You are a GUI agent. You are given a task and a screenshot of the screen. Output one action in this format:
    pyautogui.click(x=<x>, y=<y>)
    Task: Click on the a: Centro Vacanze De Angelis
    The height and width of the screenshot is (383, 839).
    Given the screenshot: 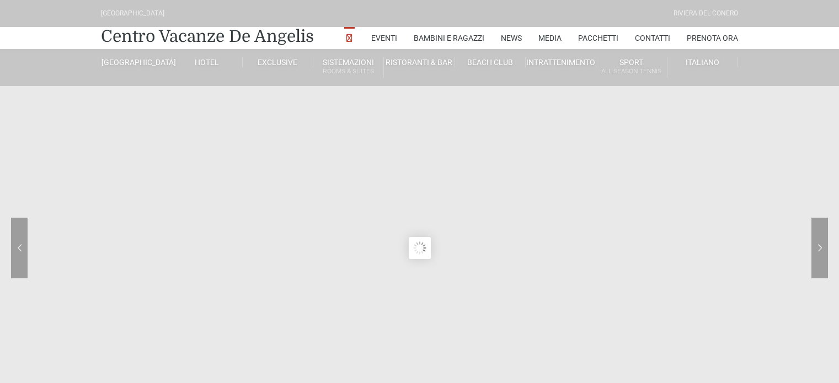 What is the action you would take?
    pyautogui.click(x=207, y=36)
    